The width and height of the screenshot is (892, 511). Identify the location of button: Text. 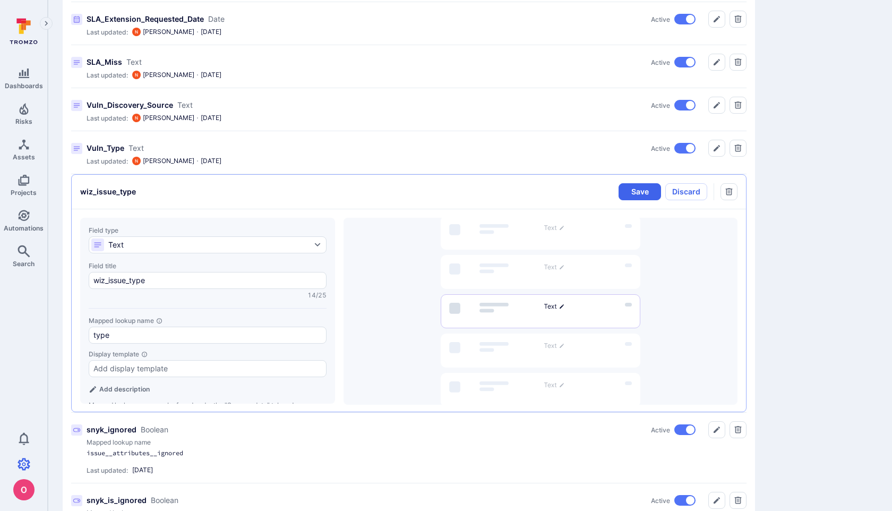
(208, 245).